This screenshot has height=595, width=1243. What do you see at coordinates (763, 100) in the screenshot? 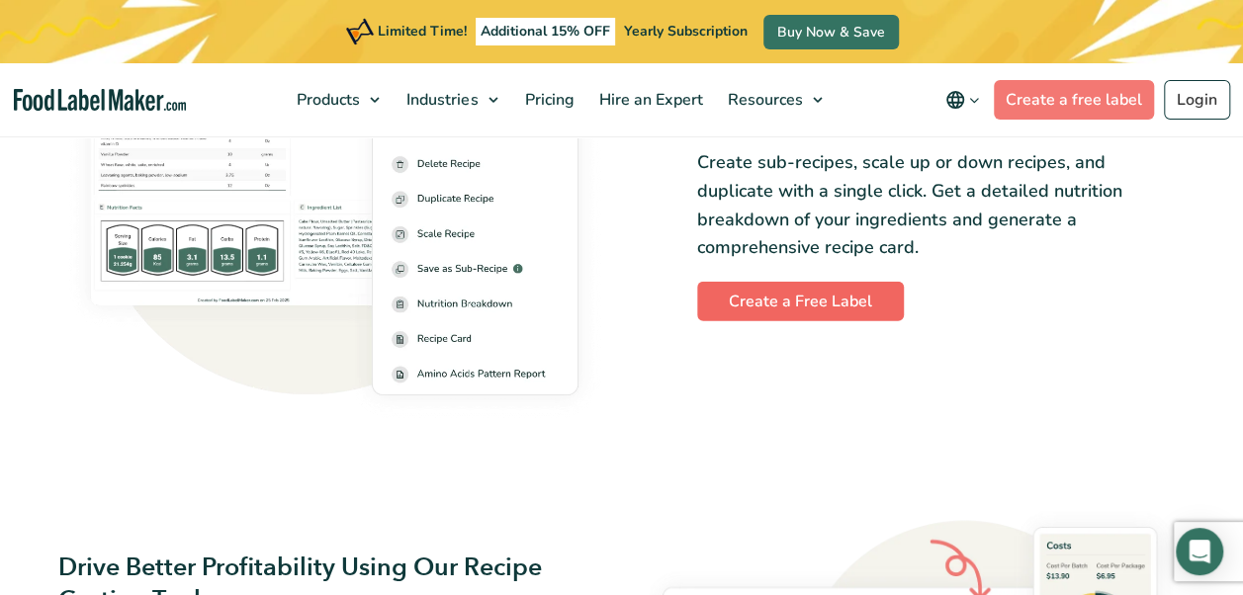
I see `span: Resources` at bounding box center [763, 100].